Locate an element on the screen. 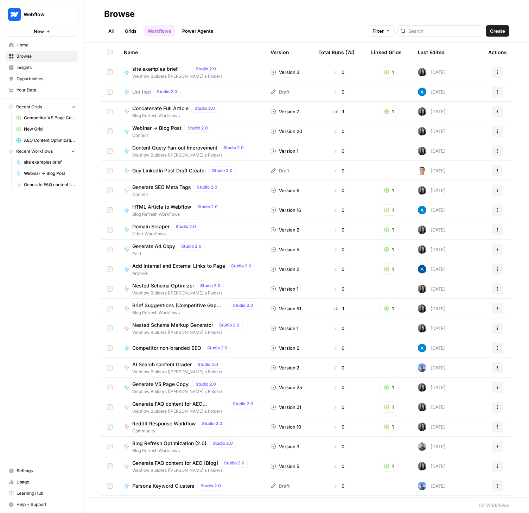 This screenshot has width=529, height=513. div: Version 25 is located at coordinates (286, 387).